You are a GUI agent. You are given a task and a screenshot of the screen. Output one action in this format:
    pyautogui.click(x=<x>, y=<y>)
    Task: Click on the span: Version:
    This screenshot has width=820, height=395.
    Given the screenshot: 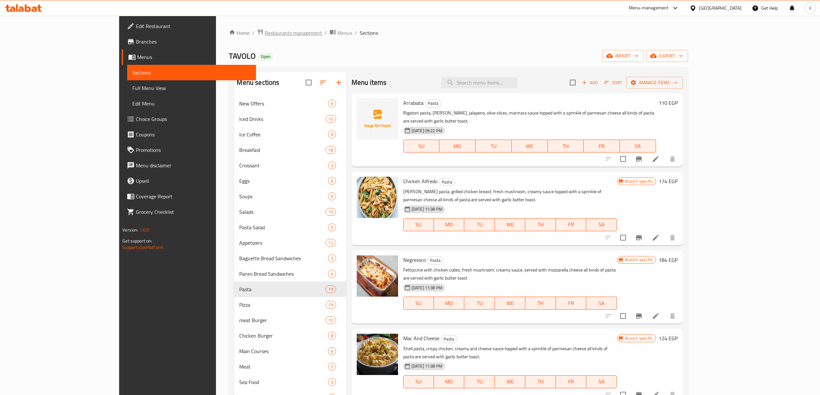 What is the action you would take?
    pyautogui.click(x=130, y=230)
    